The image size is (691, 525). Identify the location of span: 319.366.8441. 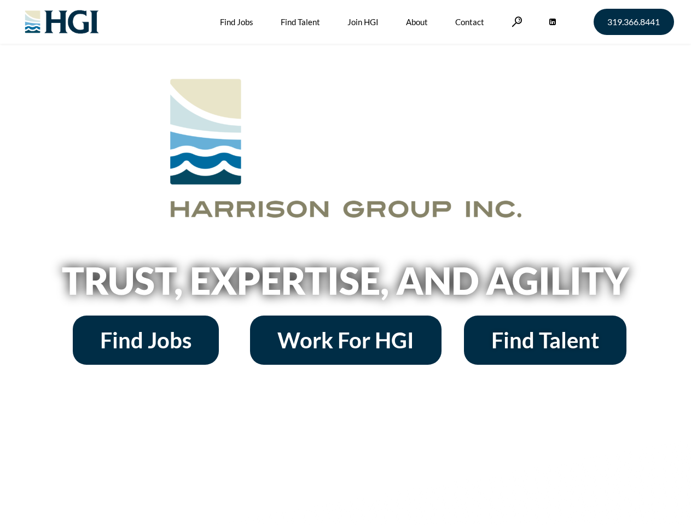
(633, 22).